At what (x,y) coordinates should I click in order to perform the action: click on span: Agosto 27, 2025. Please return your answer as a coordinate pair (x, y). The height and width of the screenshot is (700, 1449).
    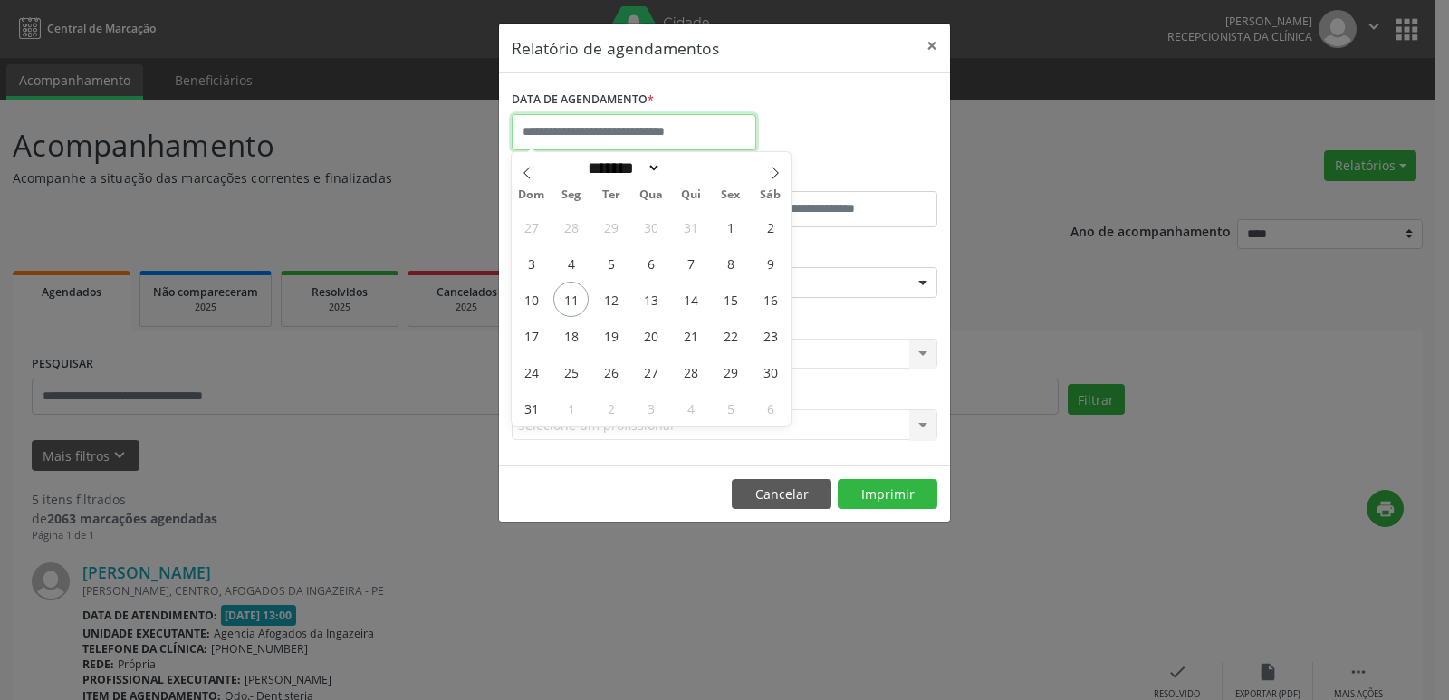
    Looking at the image, I should click on (650, 371).